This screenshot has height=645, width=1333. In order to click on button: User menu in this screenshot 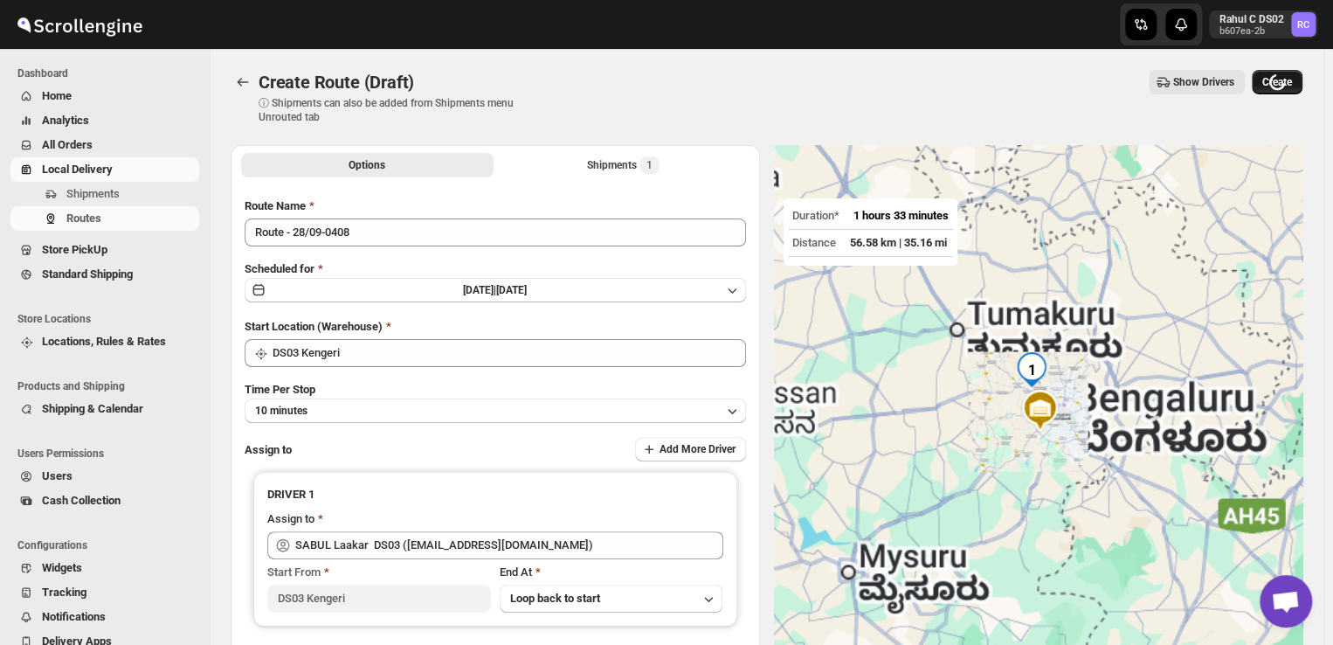, I will do `click(1263, 24)`.